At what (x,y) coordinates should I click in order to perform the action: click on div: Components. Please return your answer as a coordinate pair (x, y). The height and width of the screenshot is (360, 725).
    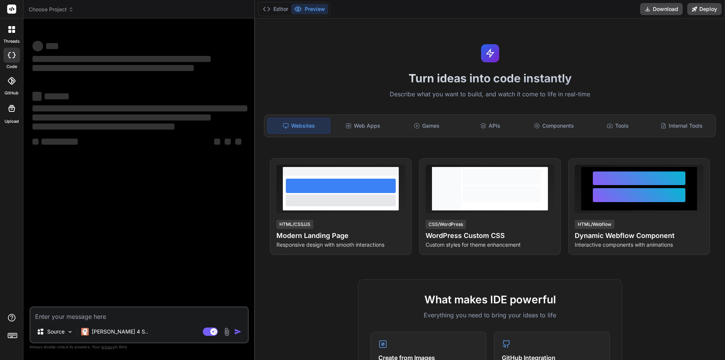
    Looking at the image, I should click on (554, 126).